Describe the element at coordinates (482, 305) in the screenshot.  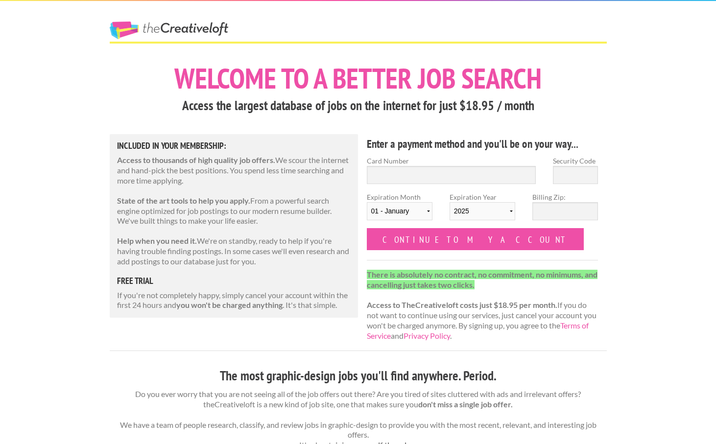
I see `p: If you do not want to continue using our services, just cancel your account you won't be charged ...` at that location.